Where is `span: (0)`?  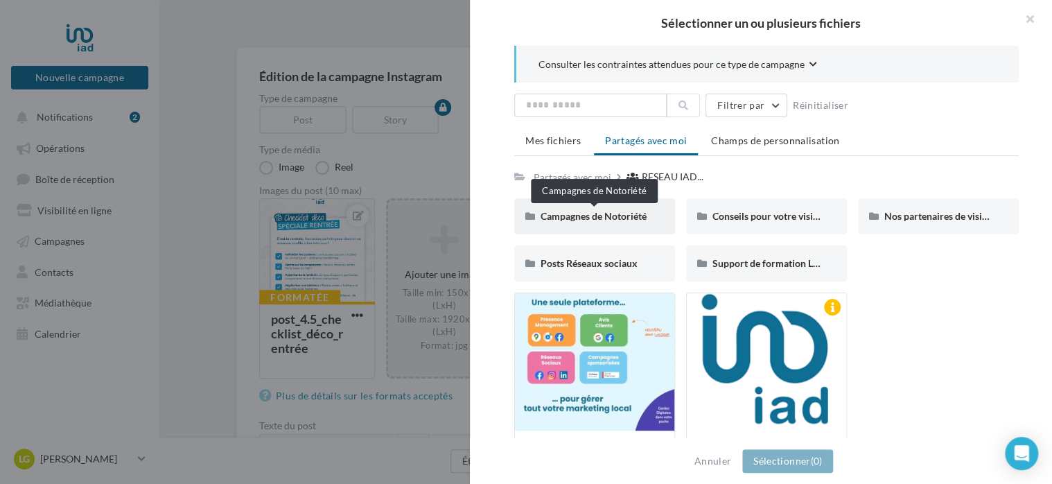
span: (0) is located at coordinates (816, 460).